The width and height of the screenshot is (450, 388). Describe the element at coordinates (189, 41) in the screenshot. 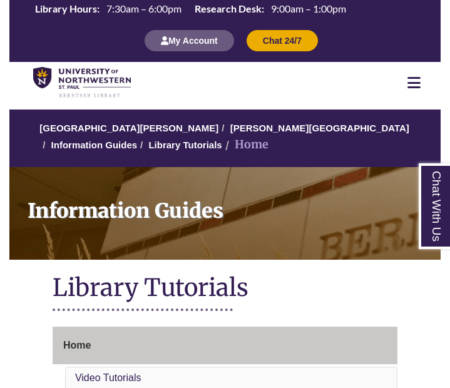

I see `button: My Account` at that location.